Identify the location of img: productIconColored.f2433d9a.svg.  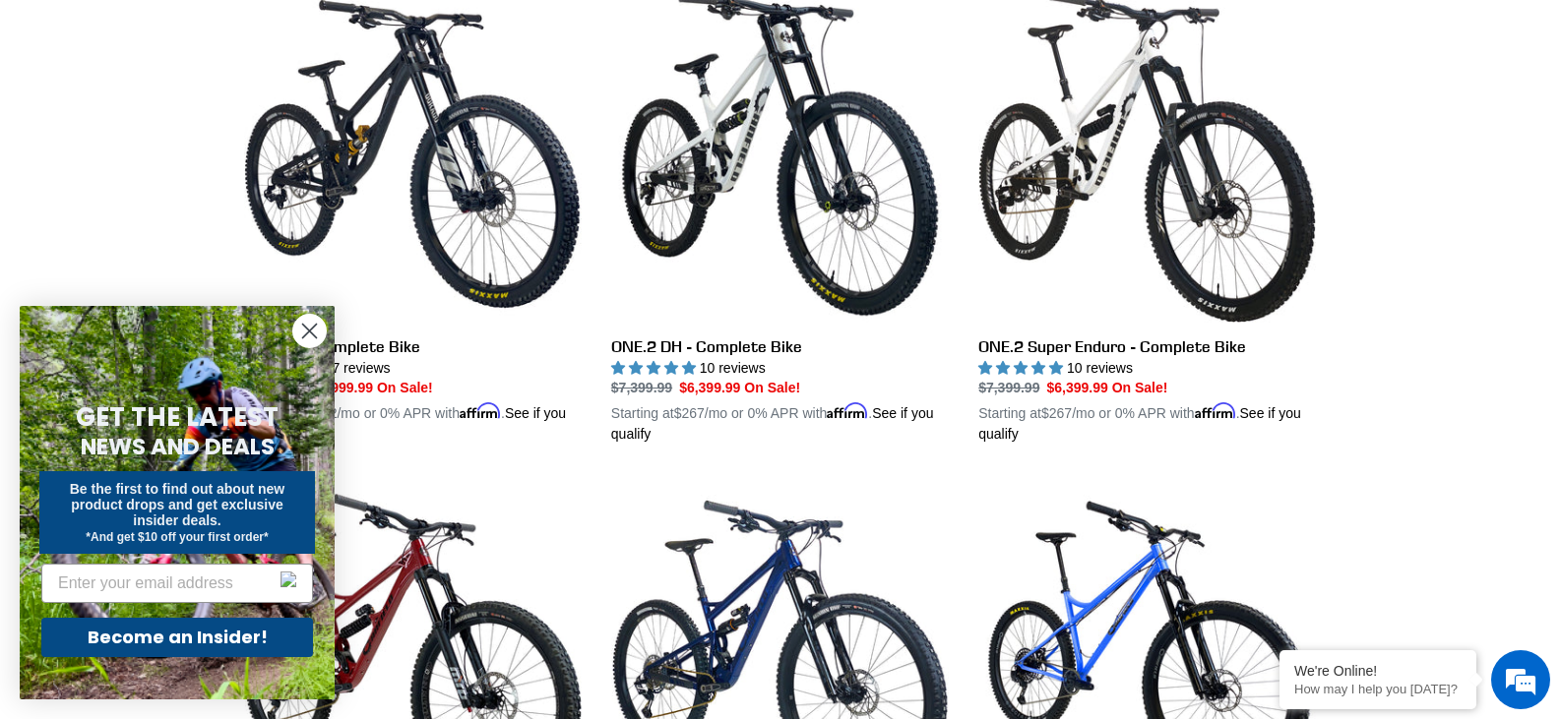
(288, 584).